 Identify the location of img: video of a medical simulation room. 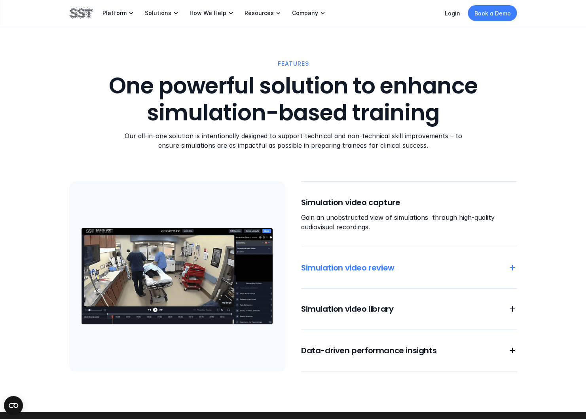
(177, 276).